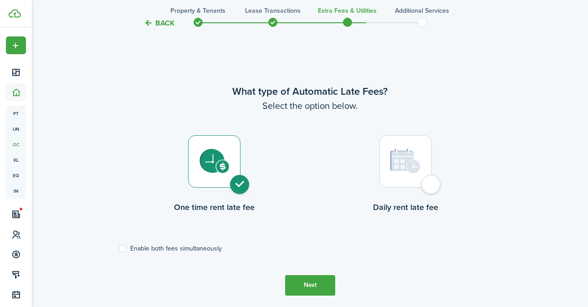 The image size is (588, 307). I want to click on wizard-step-header-description: Select the option below., so click(310, 106).